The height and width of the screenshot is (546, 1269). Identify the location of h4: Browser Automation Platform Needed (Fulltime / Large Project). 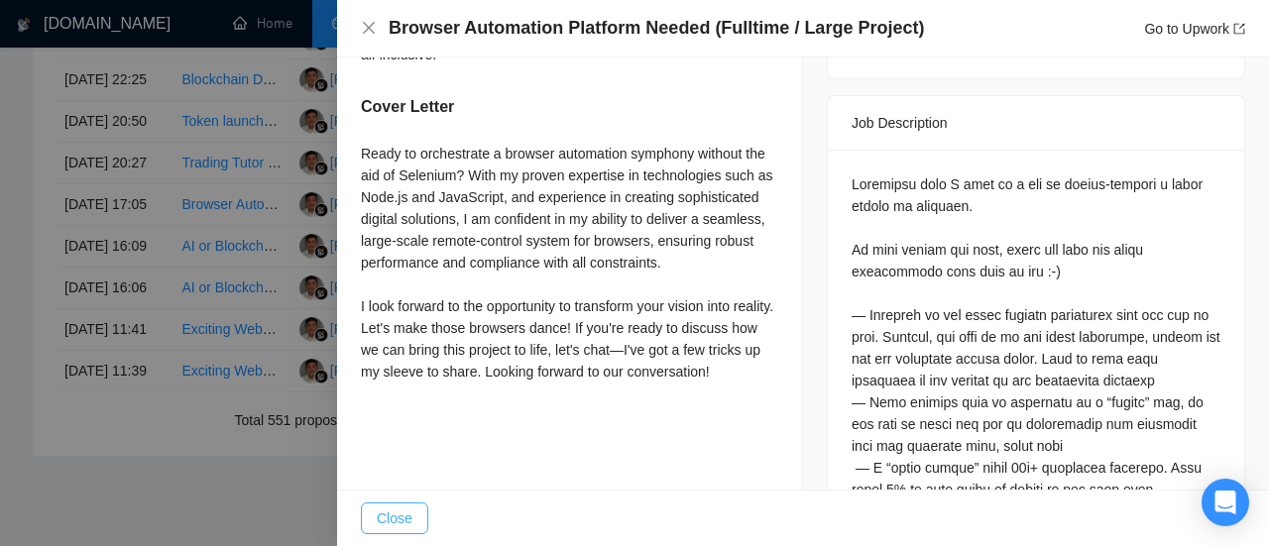
(656, 28).